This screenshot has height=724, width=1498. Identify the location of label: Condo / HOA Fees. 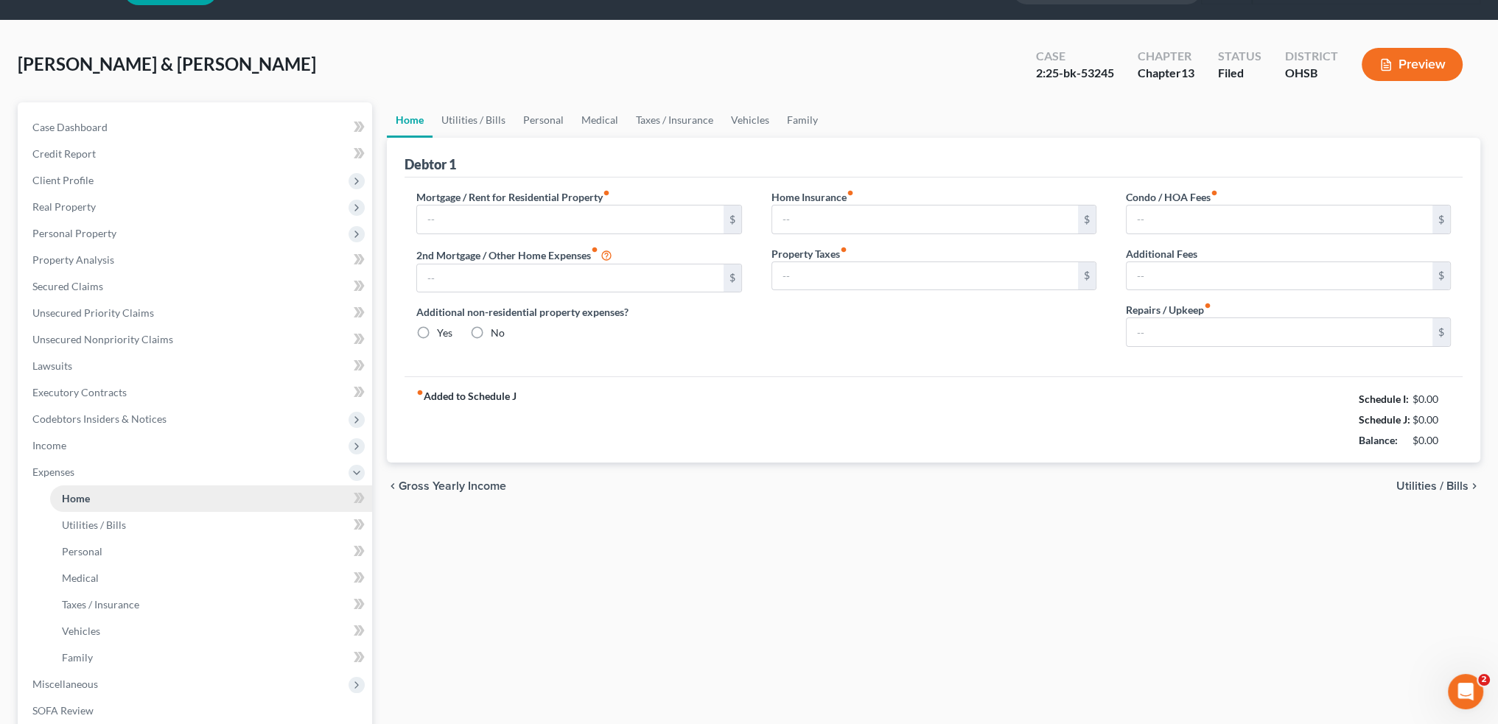
(1172, 197).